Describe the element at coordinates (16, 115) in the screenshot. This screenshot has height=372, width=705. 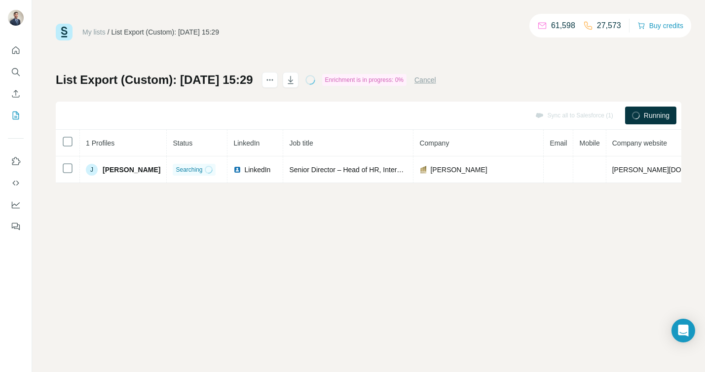
I see `button: My lists` at that location.